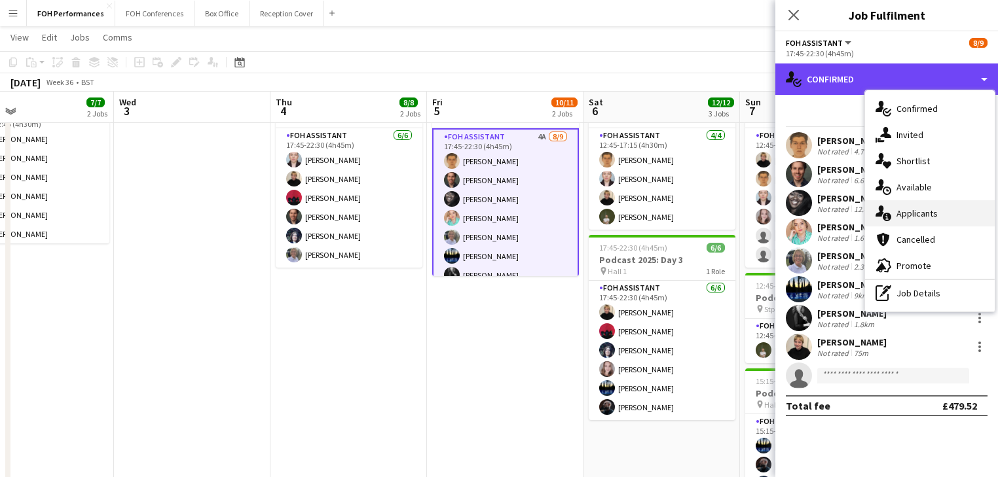  What do you see at coordinates (117, 37) in the screenshot?
I see `span: Comms` at bounding box center [117, 37].